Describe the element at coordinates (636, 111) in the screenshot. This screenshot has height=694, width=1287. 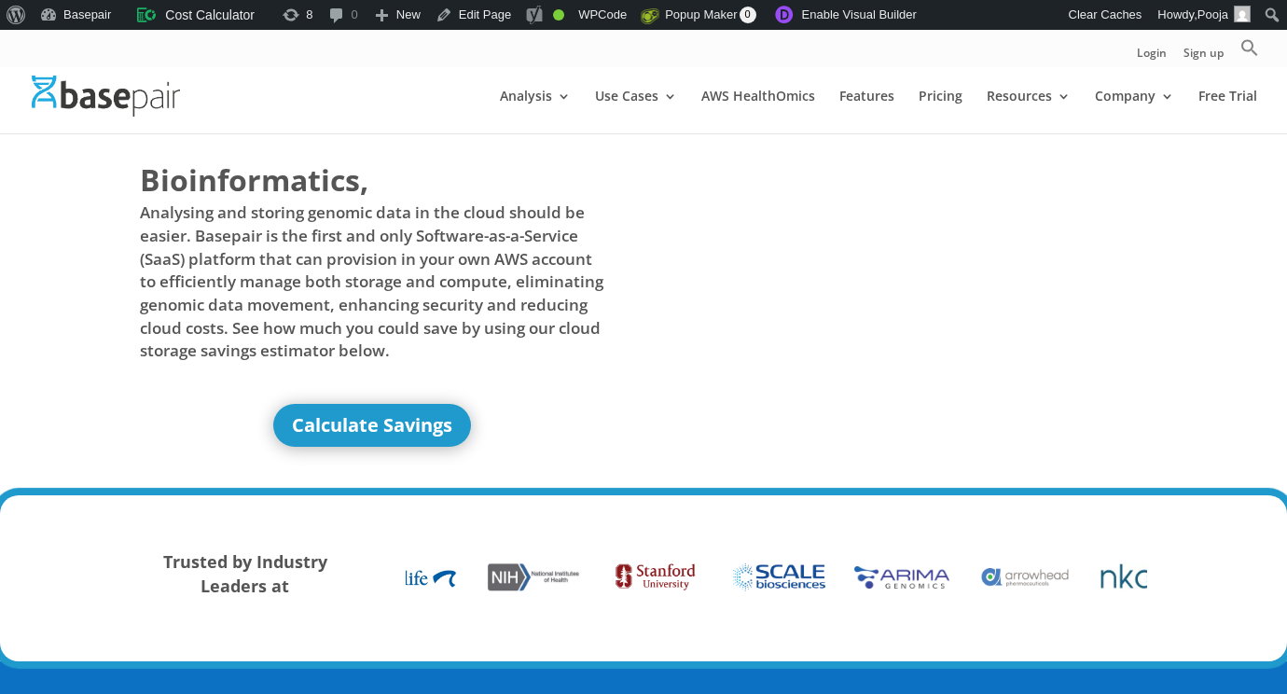
I see `a: Use Cases` at that location.